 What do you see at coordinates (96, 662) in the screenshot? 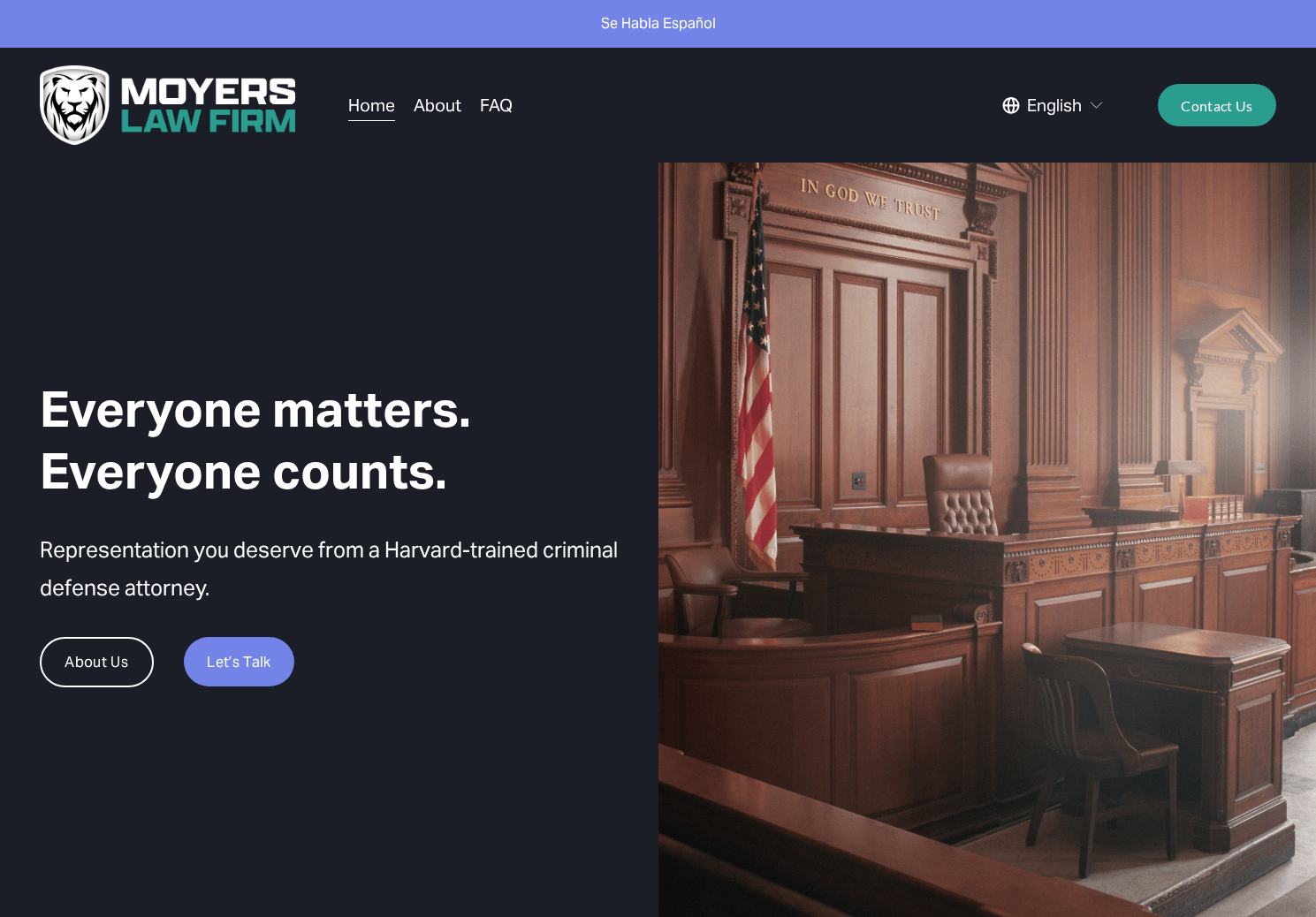
I see `a: About Us` at bounding box center [96, 662].